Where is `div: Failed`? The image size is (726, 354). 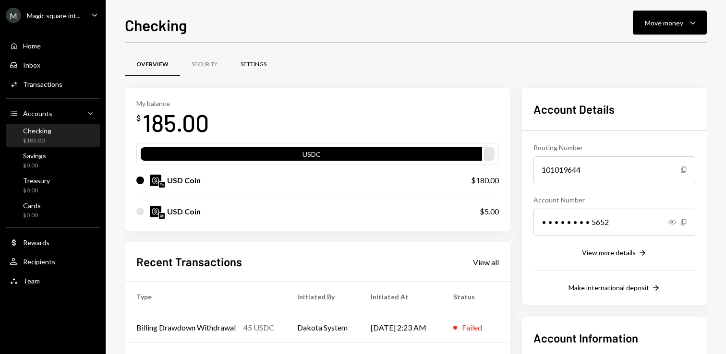
div: Failed is located at coordinates (472, 328).